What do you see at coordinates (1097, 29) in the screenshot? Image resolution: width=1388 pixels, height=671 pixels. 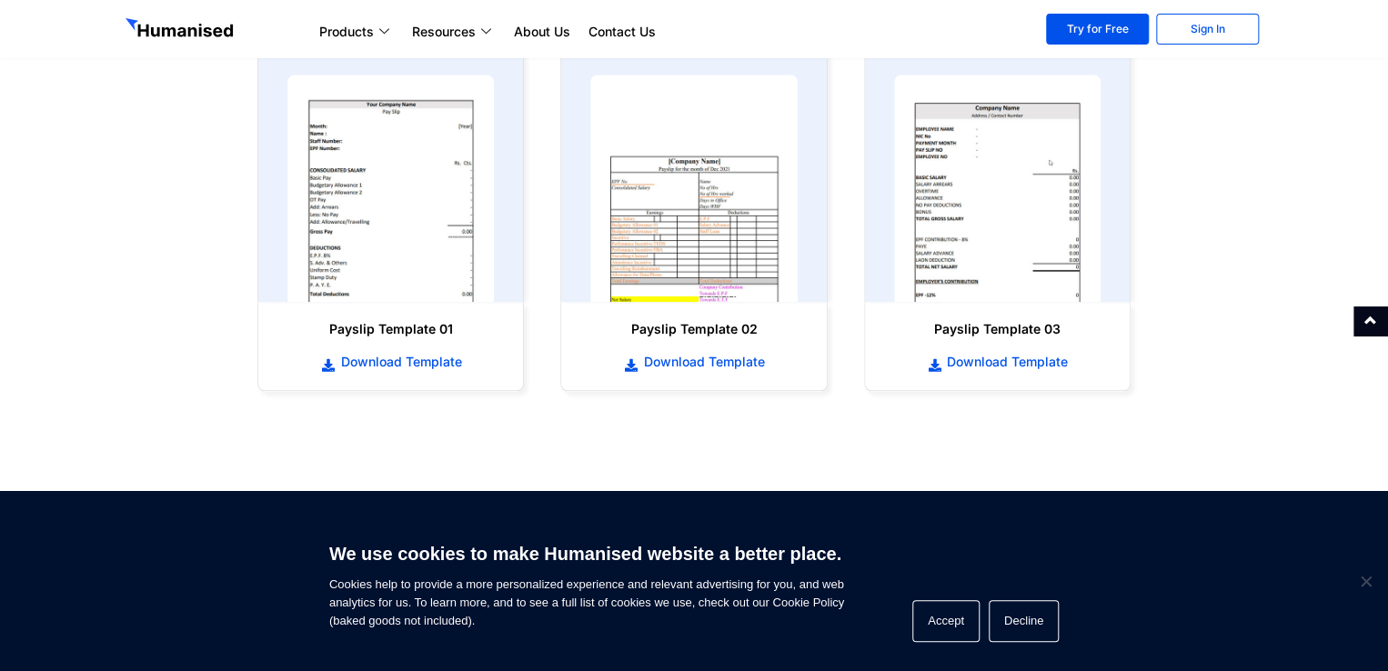 I see `a: Try for Free` at bounding box center [1097, 29].